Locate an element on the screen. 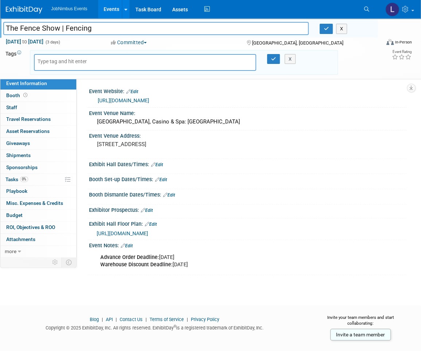  a: Shipments is located at coordinates (38, 155).